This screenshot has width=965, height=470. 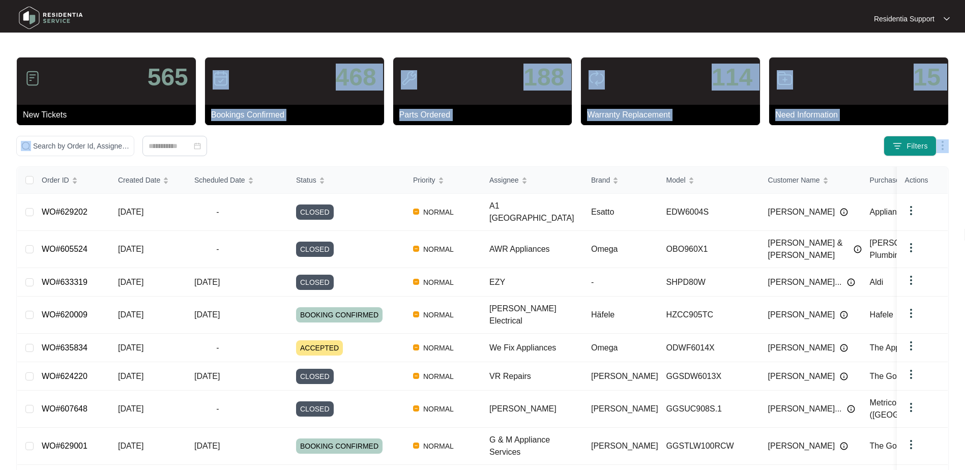 I want to click on th: Purchased From, so click(x=912, y=180).